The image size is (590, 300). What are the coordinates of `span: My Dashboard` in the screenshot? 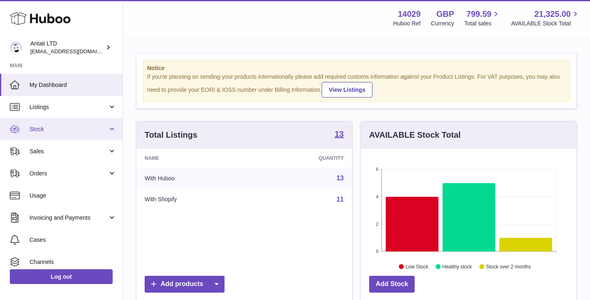 It's located at (73, 85).